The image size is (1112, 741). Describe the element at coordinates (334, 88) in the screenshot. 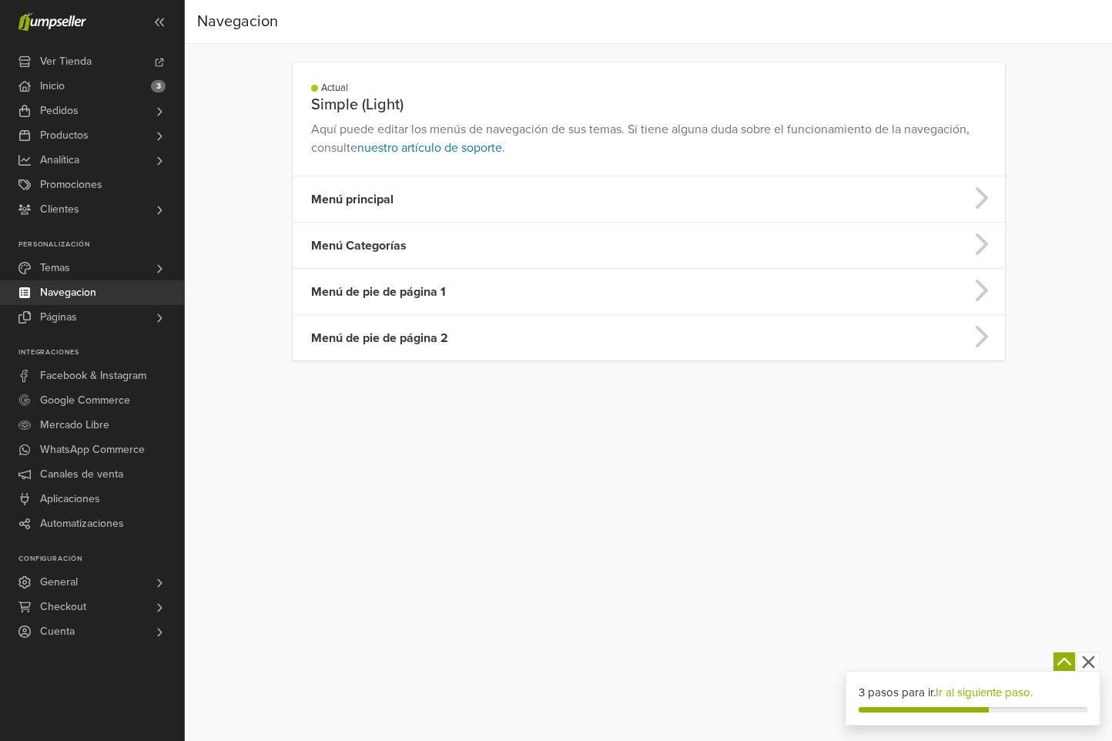

I see `small: Actual` at that location.